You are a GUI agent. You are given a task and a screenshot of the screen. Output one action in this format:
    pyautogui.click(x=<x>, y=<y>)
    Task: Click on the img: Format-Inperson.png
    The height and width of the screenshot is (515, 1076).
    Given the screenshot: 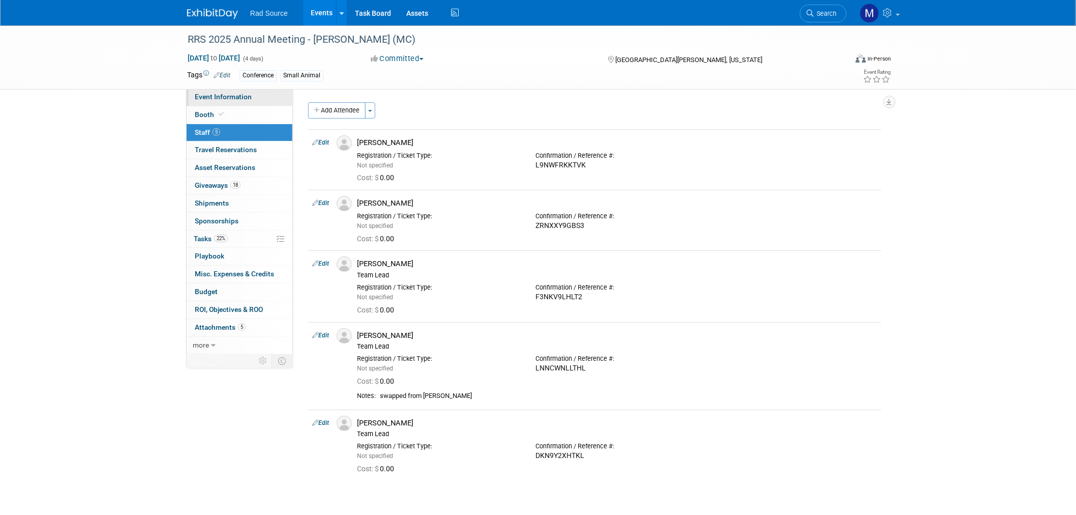 What is the action you would take?
    pyautogui.click(x=861, y=58)
    